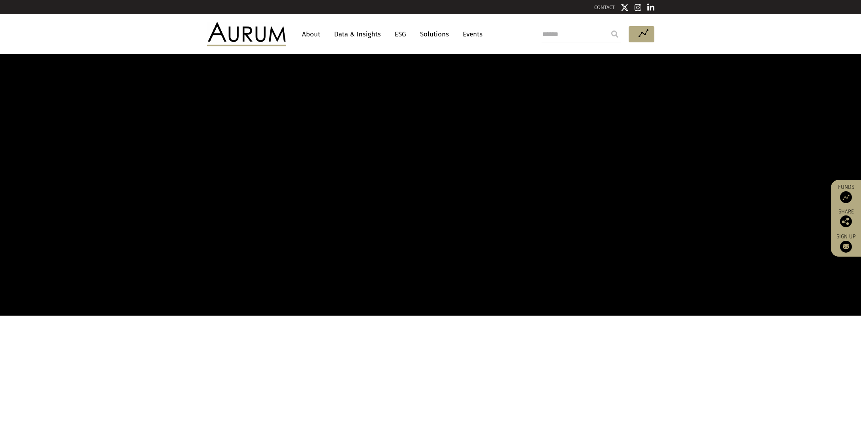 This screenshot has width=861, height=436. What do you see at coordinates (471, 34) in the screenshot?
I see `a: Events` at bounding box center [471, 34].